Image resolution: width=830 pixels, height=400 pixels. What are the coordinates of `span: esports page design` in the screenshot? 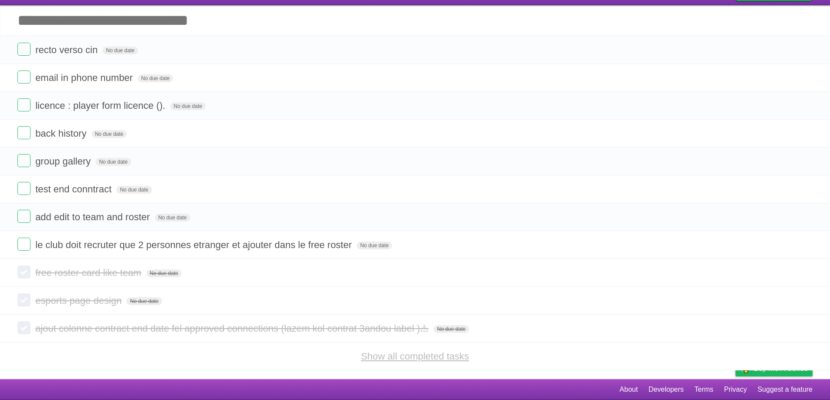 It's located at (79, 301).